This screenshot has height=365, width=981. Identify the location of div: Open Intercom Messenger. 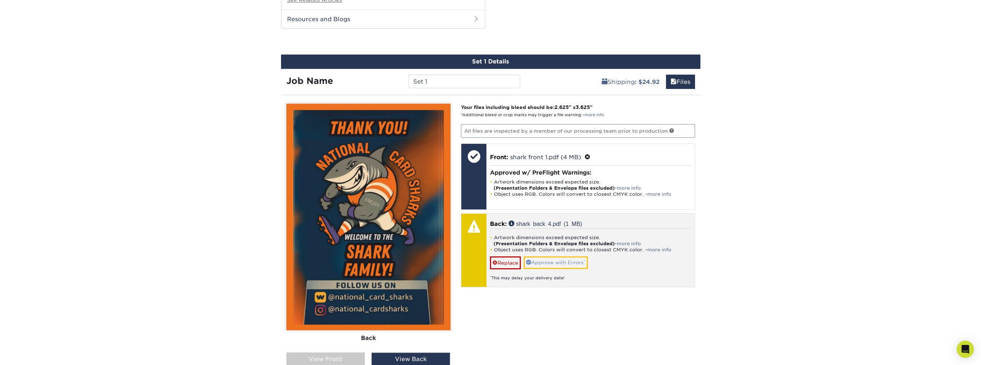
(965, 349).